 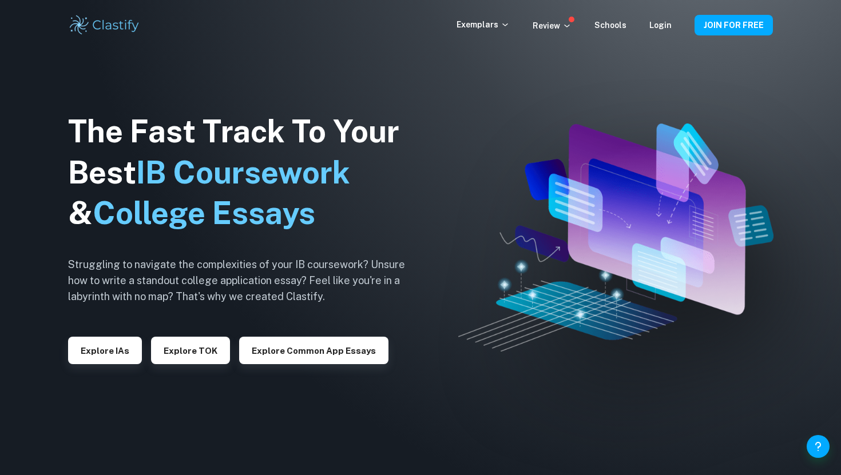 I want to click on p: Review, so click(x=552, y=26).